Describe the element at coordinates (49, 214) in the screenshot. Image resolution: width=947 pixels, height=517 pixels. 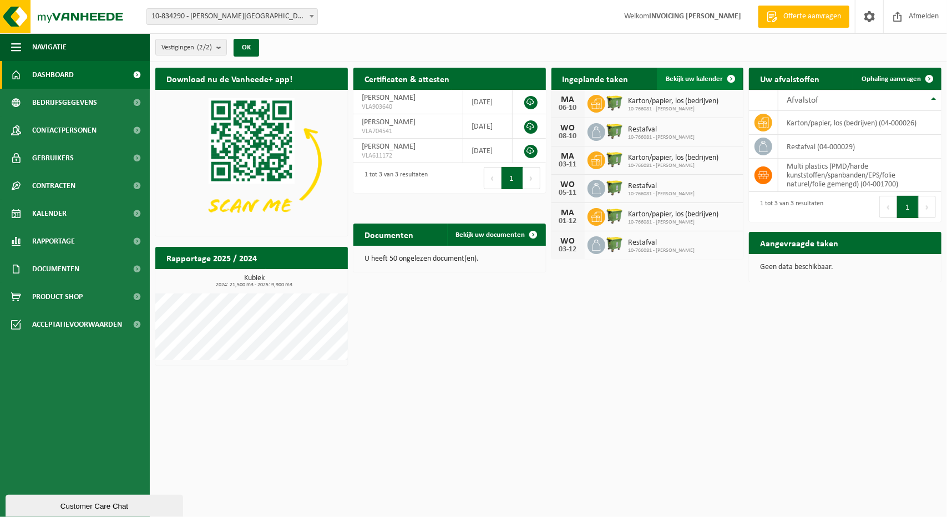
I see `span: Kalender` at that location.